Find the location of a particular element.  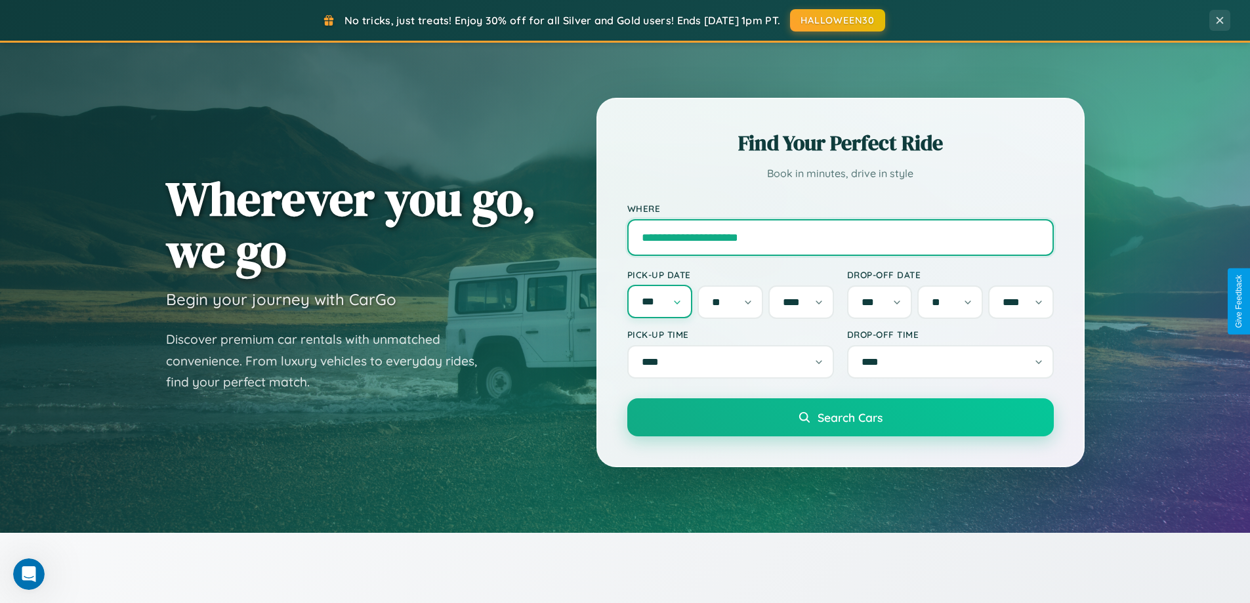

span: Search Cars is located at coordinates (849, 417).